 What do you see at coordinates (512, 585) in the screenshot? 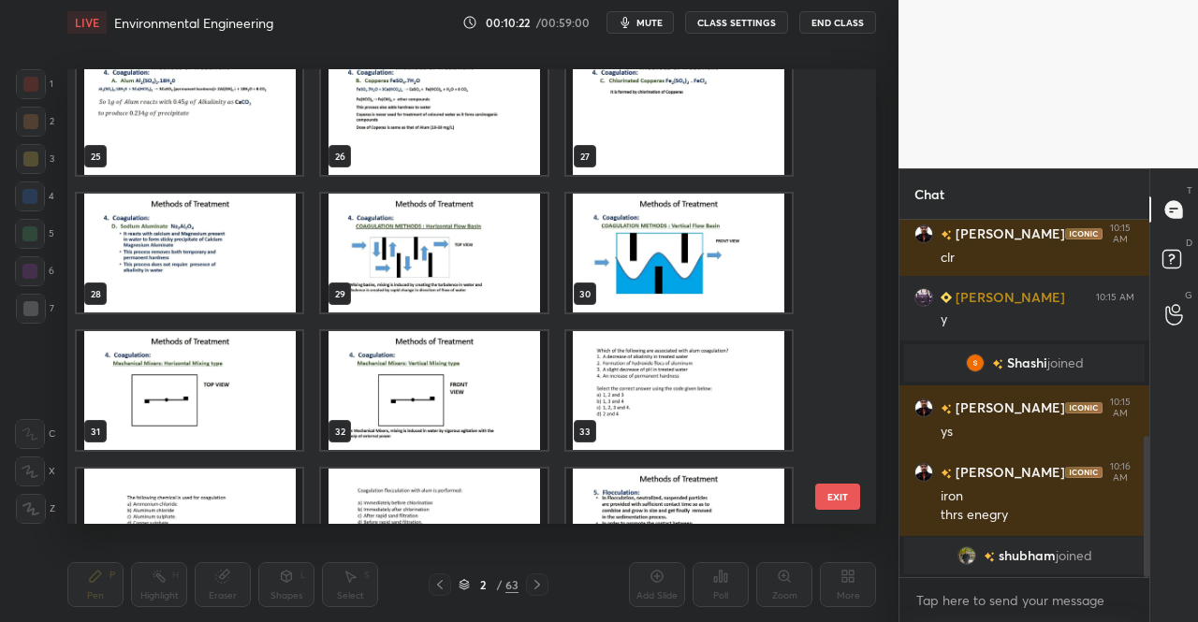
I see `div: 63` at bounding box center [512, 585].